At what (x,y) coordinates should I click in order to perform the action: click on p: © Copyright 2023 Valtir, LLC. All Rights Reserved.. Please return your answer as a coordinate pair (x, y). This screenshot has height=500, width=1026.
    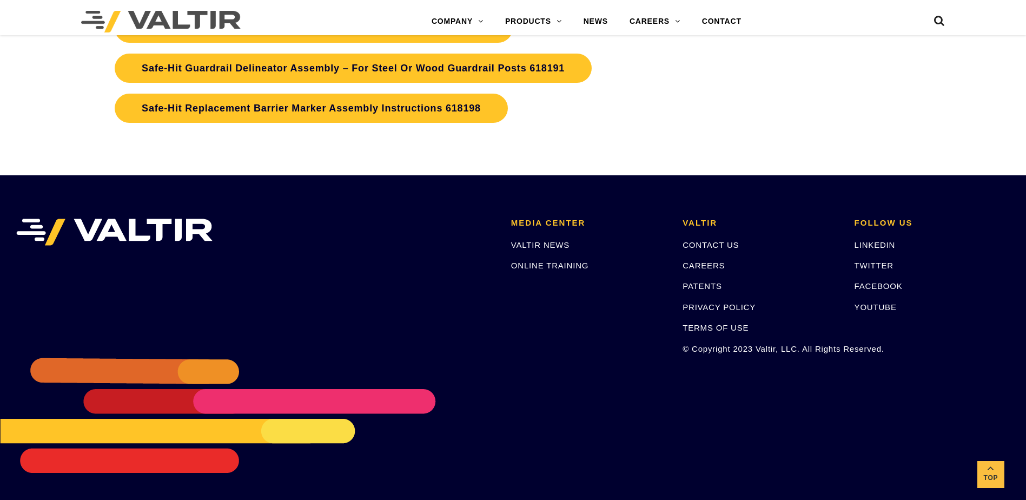
    Looking at the image, I should click on (760, 348).